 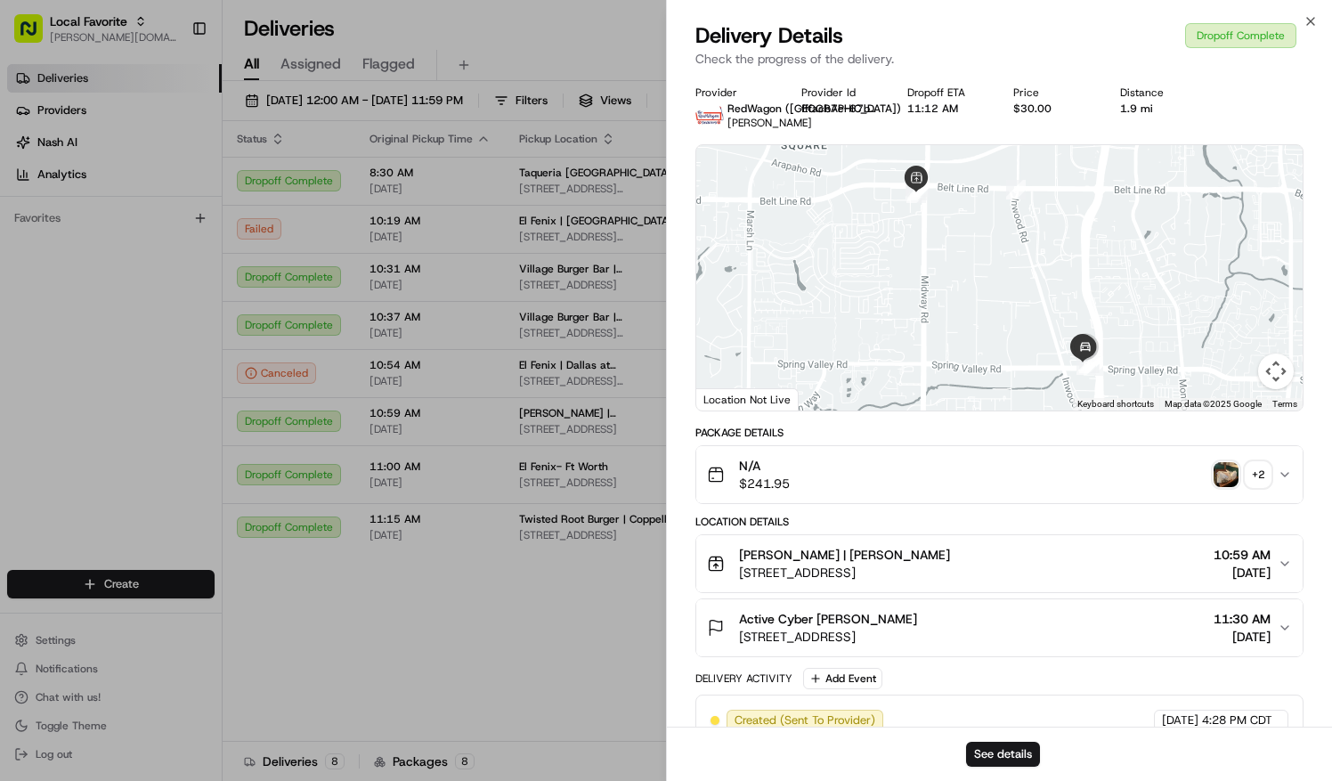 I want to click on a: Terms (opens in new tab), so click(x=1285, y=403).